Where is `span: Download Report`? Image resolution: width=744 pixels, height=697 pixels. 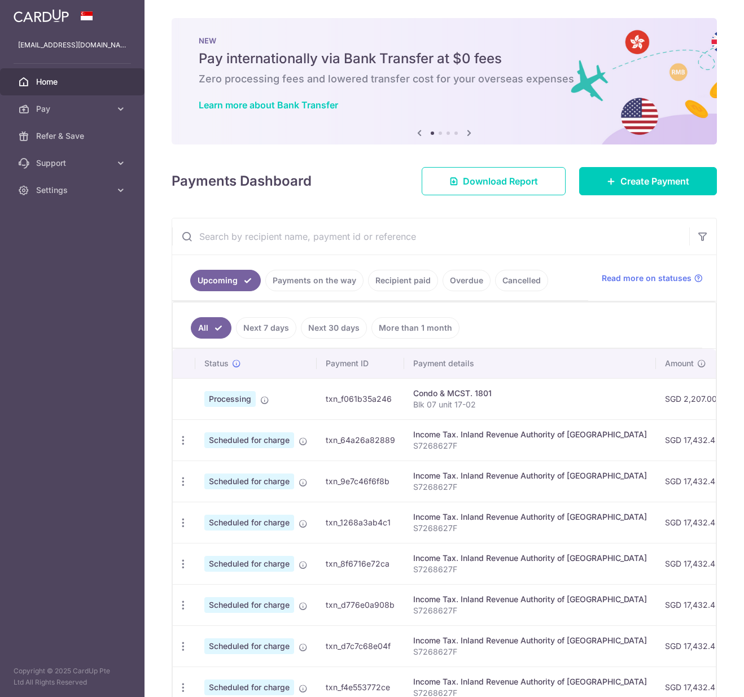 span: Download Report is located at coordinates (500, 181).